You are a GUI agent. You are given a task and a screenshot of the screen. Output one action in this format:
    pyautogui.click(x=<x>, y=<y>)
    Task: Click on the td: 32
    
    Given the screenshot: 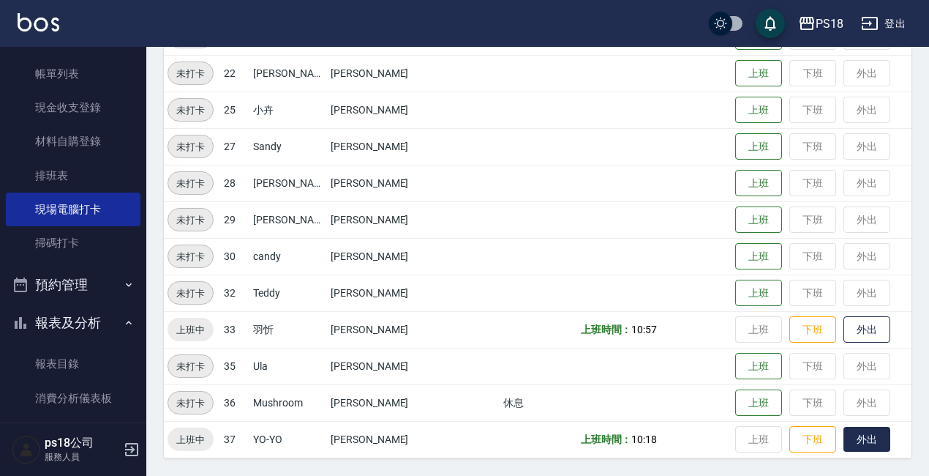 What is the action you would take?
    pyautogui.click(x=235, y=293)
    